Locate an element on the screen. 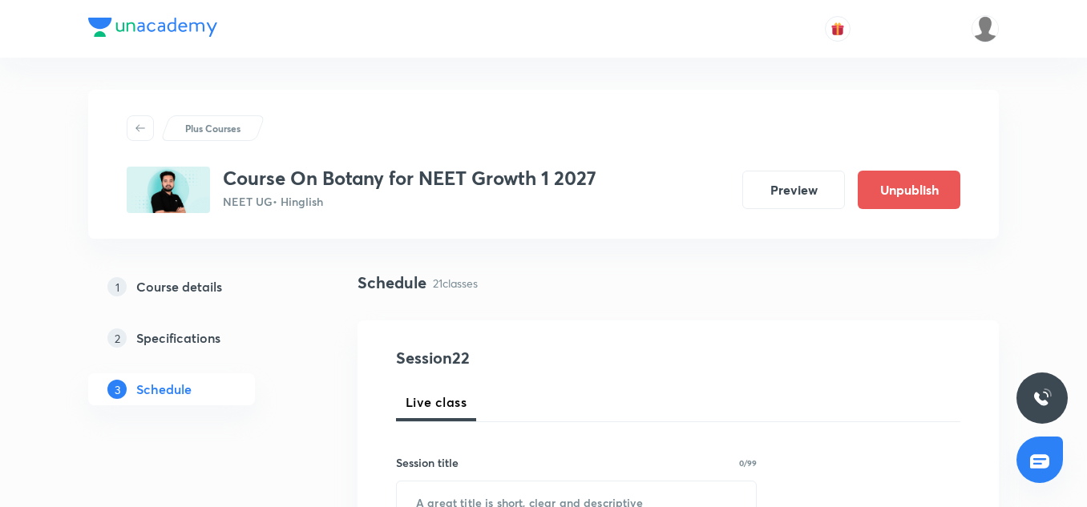  p: 2 is located at coordinates (117, 338).